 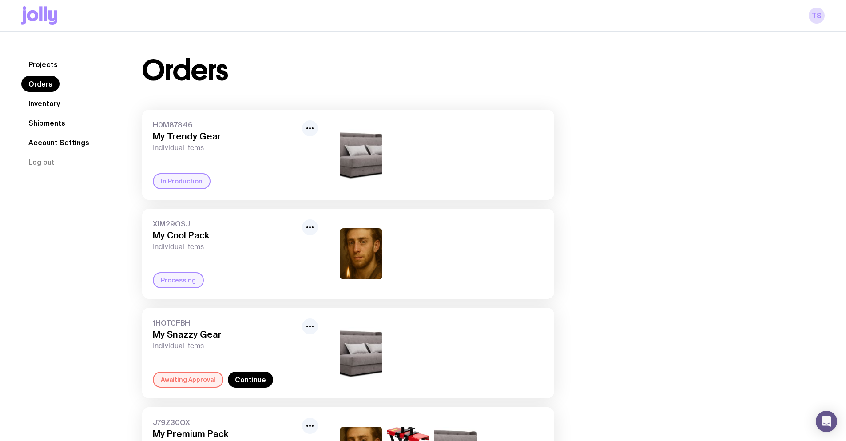 What do you see at coordinates (226, 125) in the screenshot?
I see `span: H0M87846` at bounding box center [226, 125].